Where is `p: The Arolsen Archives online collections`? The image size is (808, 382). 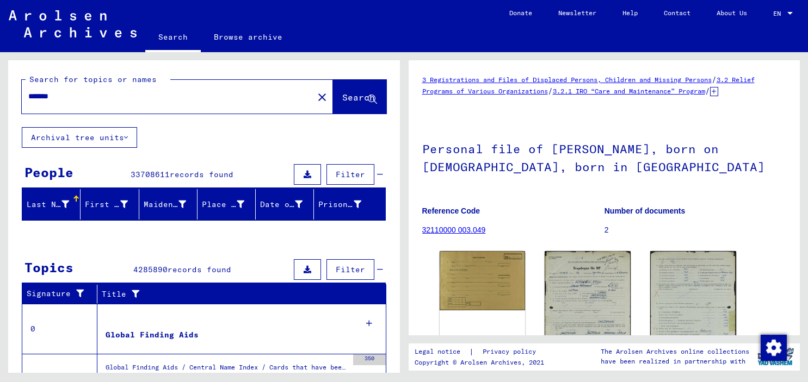
p: The Arolsen Archives online collections is located at coordinates (675, 352).